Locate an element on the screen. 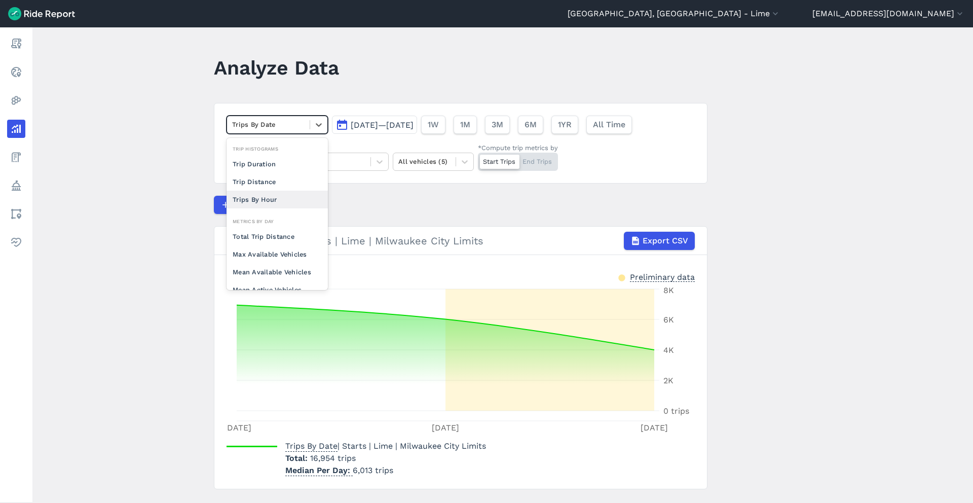 This screenshot has height=503, width=973. button: 1YR is located at coordinates (564, 125).